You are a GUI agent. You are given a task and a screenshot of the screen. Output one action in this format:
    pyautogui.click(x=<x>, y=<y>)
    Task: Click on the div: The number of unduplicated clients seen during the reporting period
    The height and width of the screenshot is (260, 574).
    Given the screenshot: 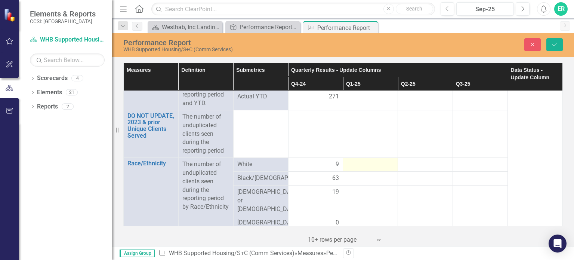 What is the action you would take?
    pyautogui.click(x=206, y=134)
    